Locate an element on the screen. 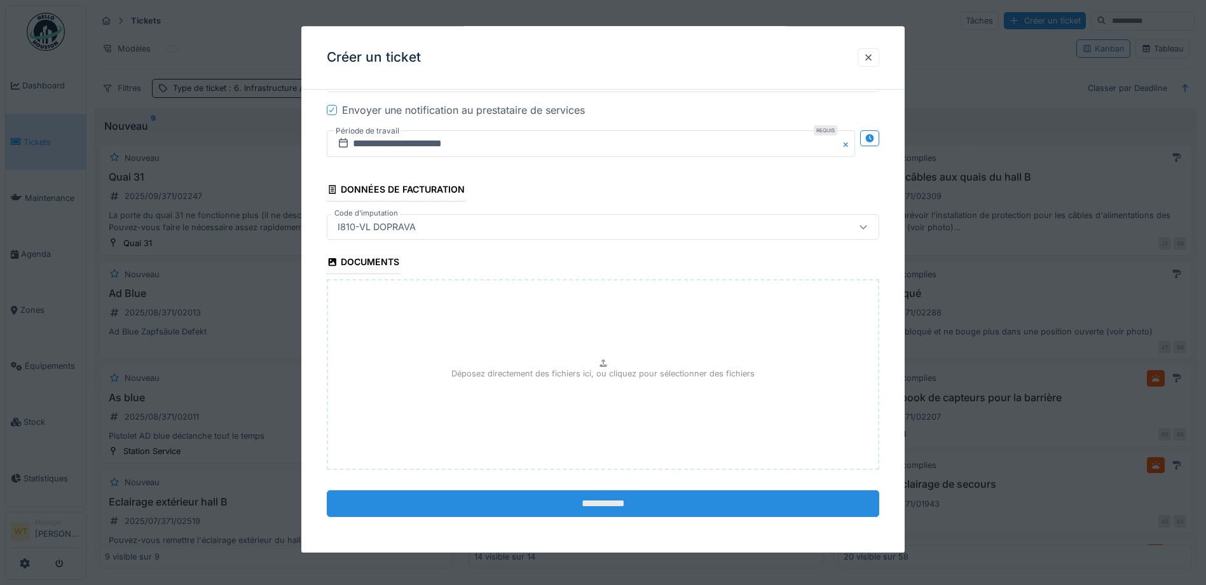 The image size is (1206, 585). label: Code d'imputation is located at coordinates (366, 213).